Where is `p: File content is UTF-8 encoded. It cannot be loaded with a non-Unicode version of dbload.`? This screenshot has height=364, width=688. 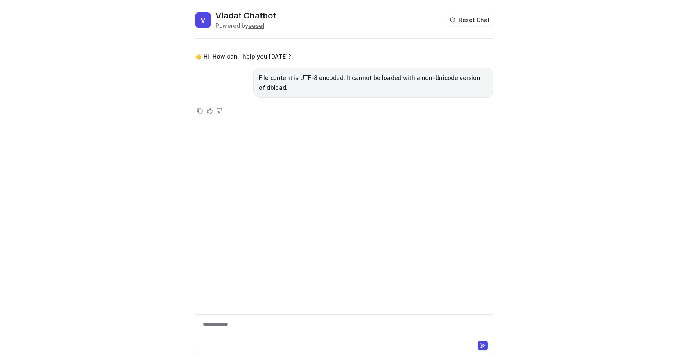
p: File content is UTF-8 encoded. It cannot be loaded with a non-Unicode version of dbload. is located at coordinates (373, 83).